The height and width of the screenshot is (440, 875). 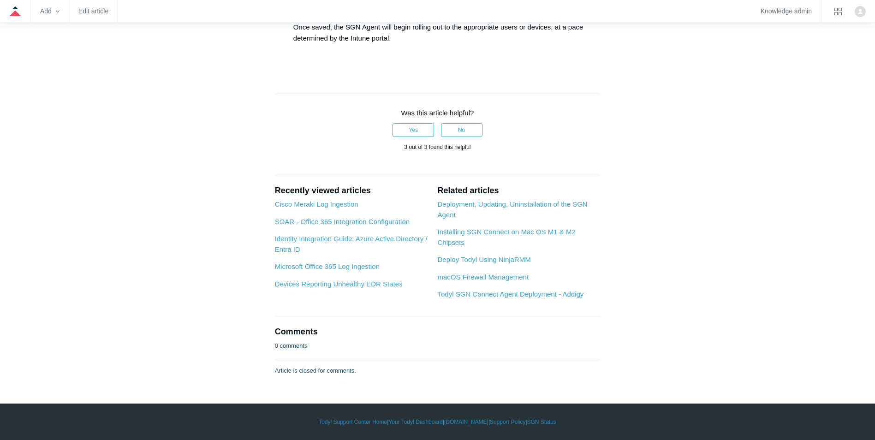 I want to click on h2: Related articles, so click(x=518, y=190).